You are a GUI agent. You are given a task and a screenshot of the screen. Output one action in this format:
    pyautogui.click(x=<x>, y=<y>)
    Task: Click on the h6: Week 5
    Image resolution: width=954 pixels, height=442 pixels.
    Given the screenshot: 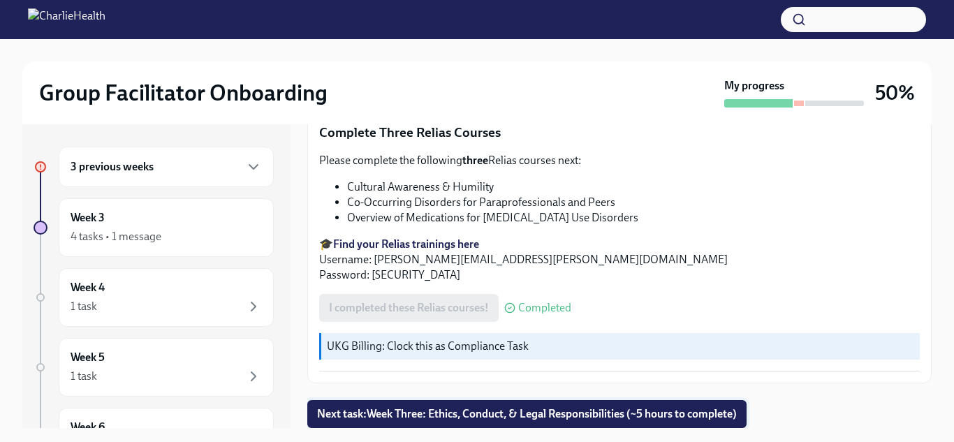 What is the action you would take?
    pyautogui.click(x=87, y=358)
    